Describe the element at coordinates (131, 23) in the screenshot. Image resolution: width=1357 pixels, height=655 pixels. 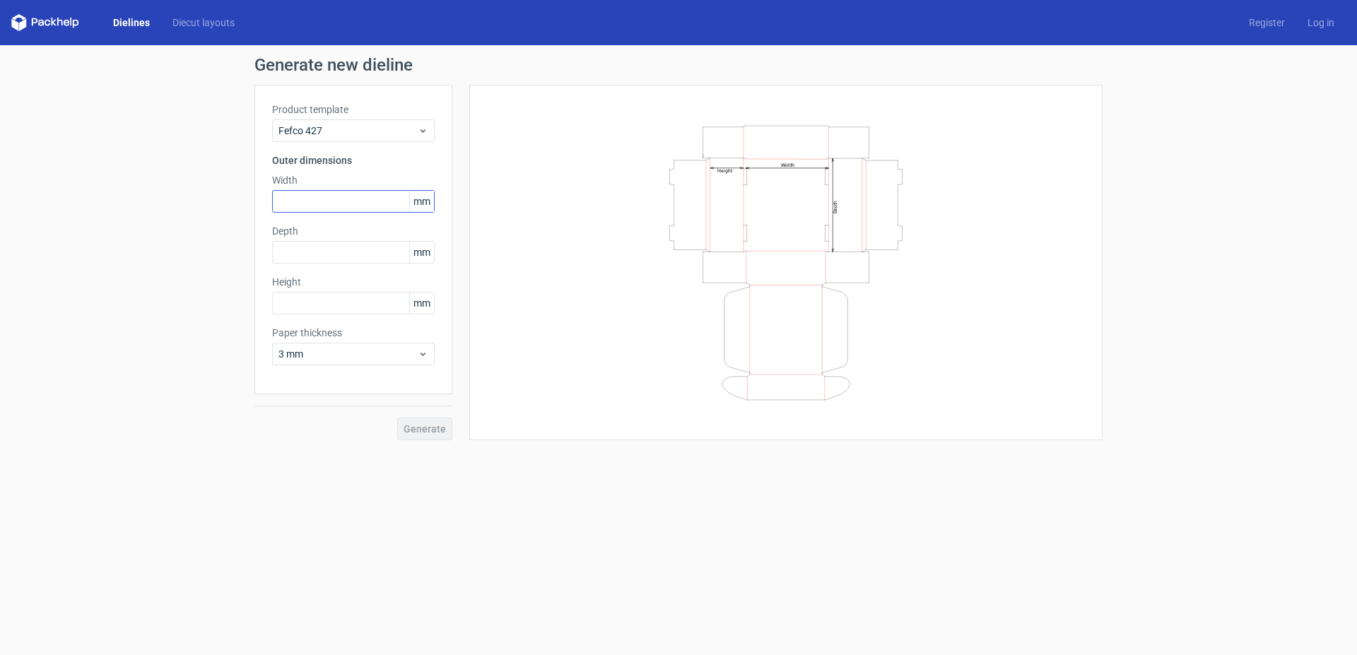
I see `a: Dielines` at that location.